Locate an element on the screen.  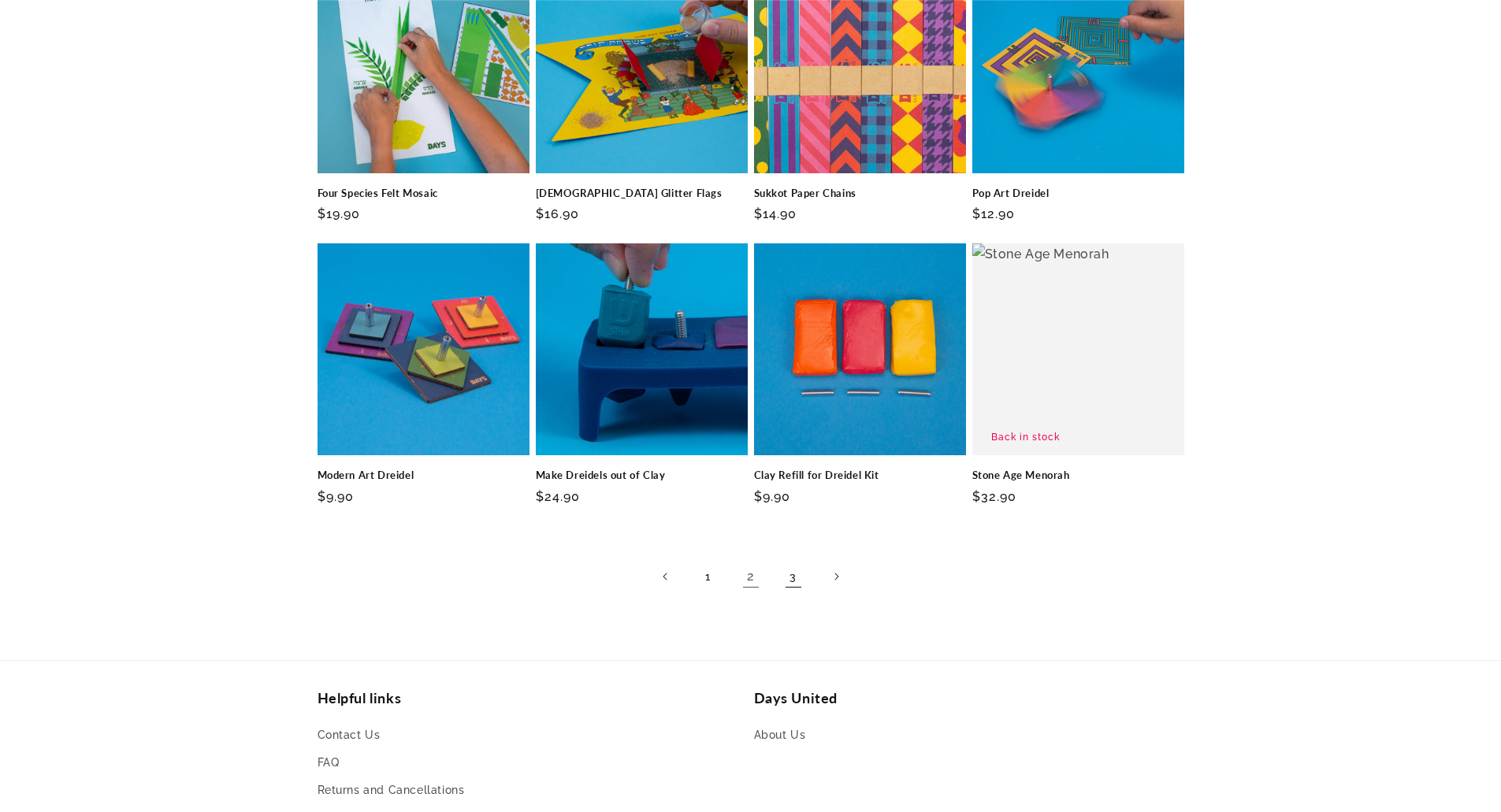
a: Stone Age Menorah is located at coordinates (1078, 475).